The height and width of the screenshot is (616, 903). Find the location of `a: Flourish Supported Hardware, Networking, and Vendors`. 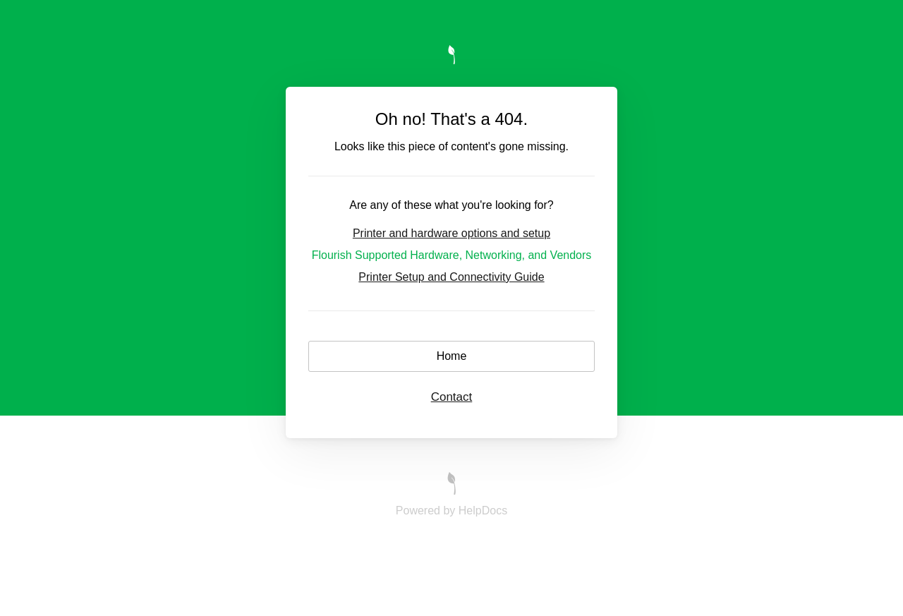

a: Flourish Supported Hardware, Networking, and Vendors is located at coordinates (451, 255).